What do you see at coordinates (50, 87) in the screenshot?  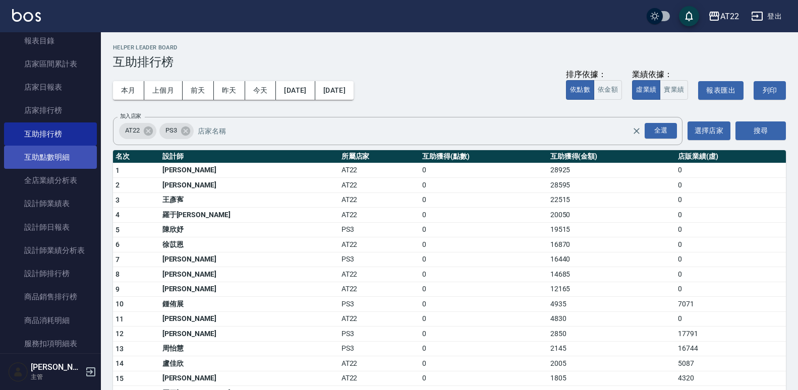 I see `a: 店家日報表` at bounding box center [50, 87].